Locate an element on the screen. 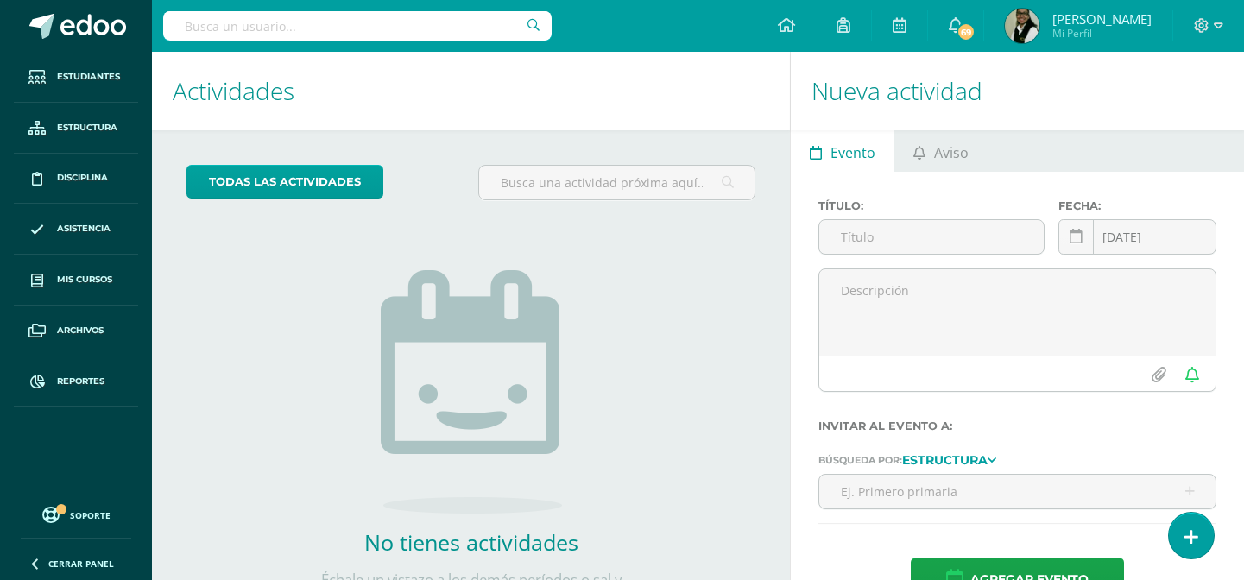 The width and height of the screenshot is (1244, 580). input: Fecha de entrega is located at coordinates (1137, 236).